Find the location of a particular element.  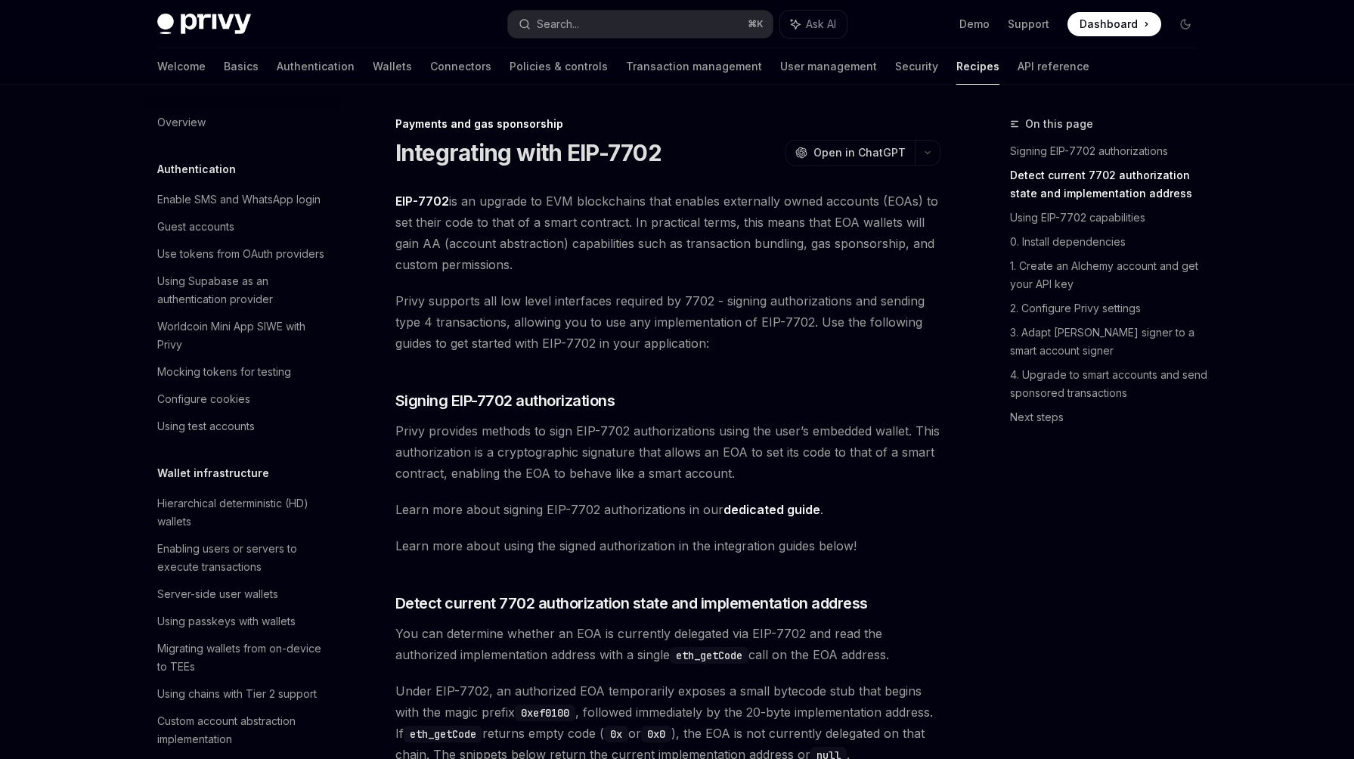

span: On this page is located at coordinates (1059, 124).